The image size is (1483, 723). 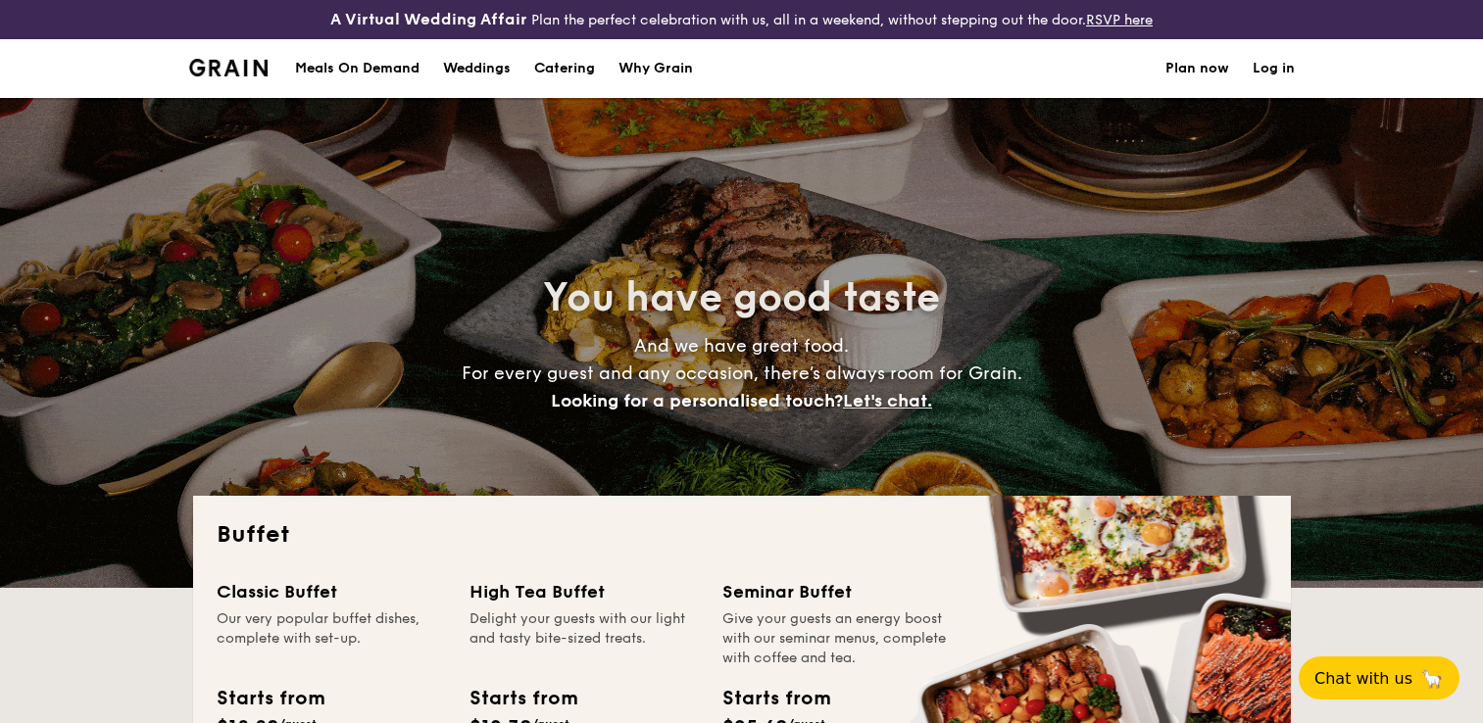 What do you see at coordinates (584, 639) in the screenshot?
I see `div: Delight your guests with our light and tasty bite-sized treats.` at bounding box center [584, 639].